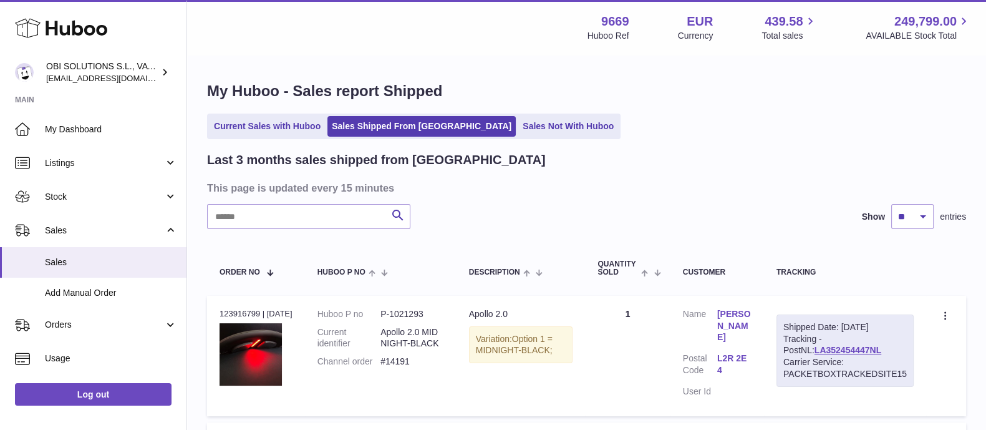  Describe the element at coordinates (521, 314) in the screenshot. I see `div: Apollo 2.0` at that location.